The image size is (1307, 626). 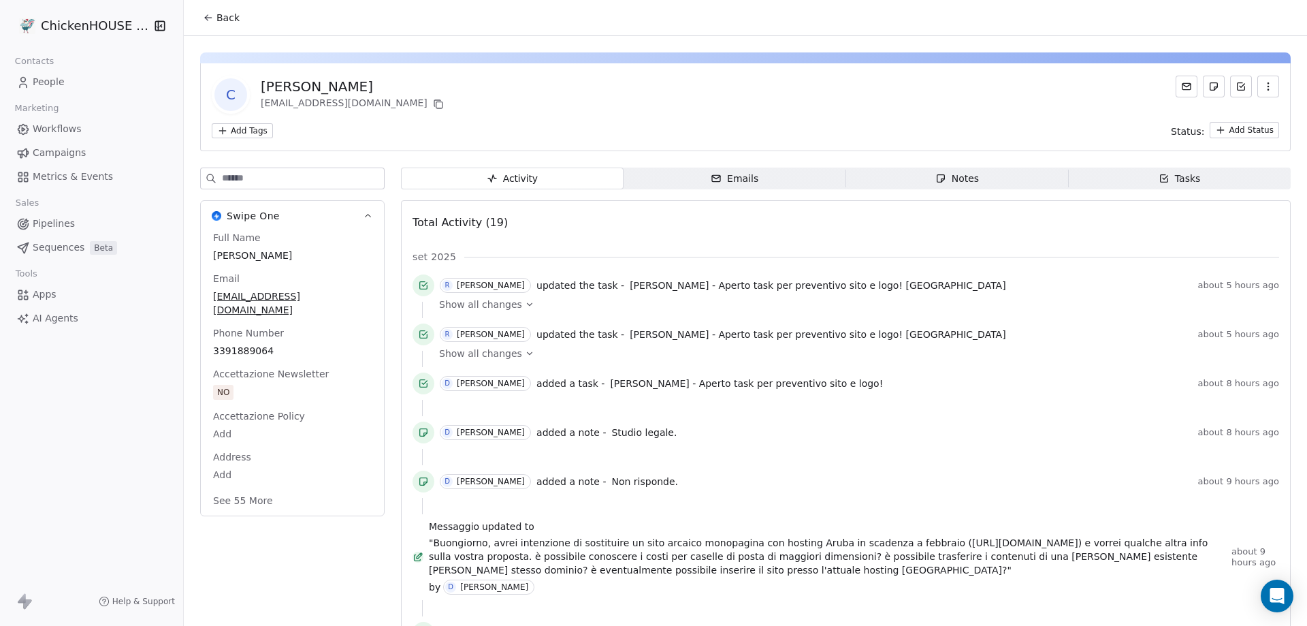 What do you see at coordinates (454, 526) in the screenshot?
I see `span: Messaggio` at bounding box center [454, 526].